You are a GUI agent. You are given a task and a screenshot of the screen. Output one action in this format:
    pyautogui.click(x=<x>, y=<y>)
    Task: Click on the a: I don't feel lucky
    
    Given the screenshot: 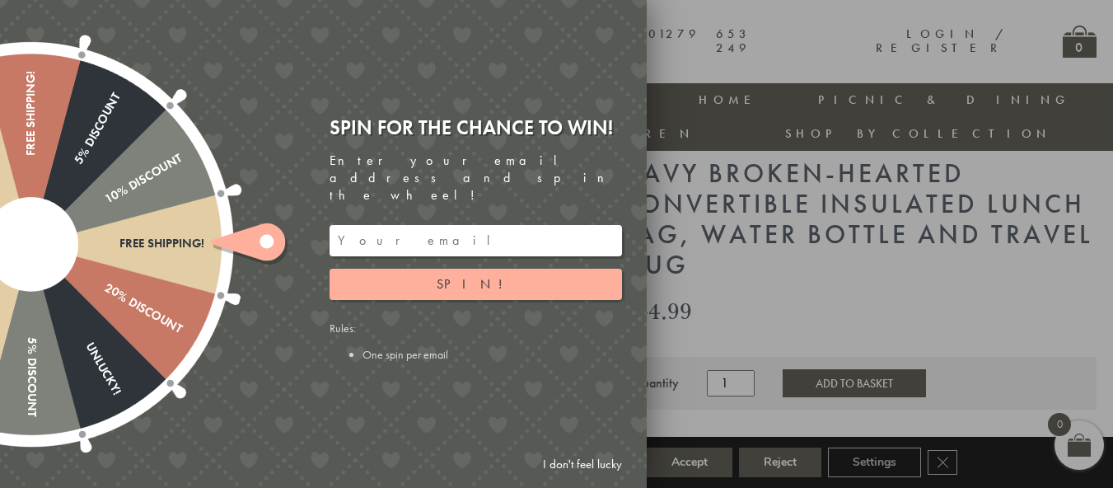 What is the action you would take?
    pyautogui.click(x=583, y=464)
    